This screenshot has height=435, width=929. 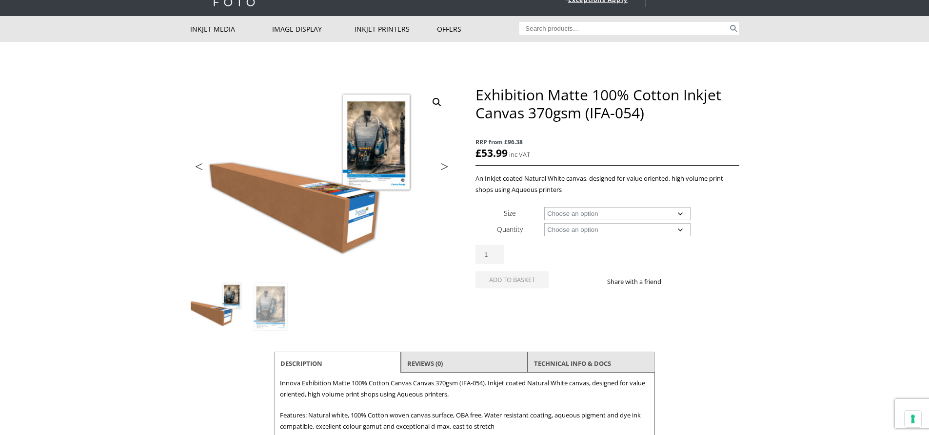 What do you see at coordinates (640, 282) in the screenshot?
I see `p: Share with a friend` at bounding box center [640, 282].